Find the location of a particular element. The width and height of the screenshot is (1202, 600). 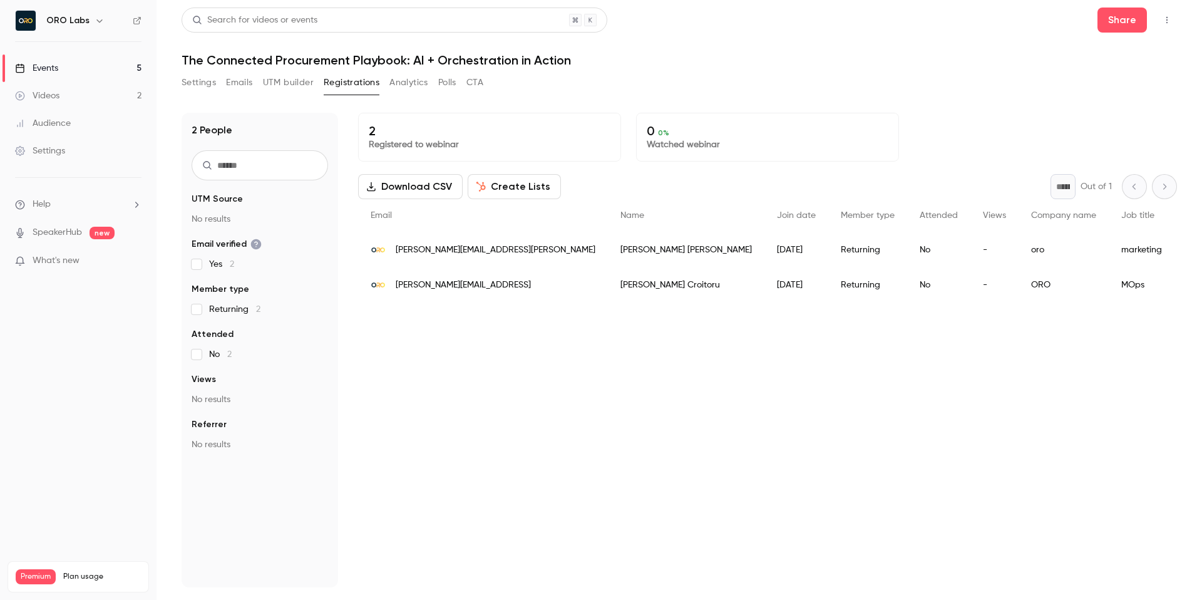

div: Events is located at coordinates (36, 68).